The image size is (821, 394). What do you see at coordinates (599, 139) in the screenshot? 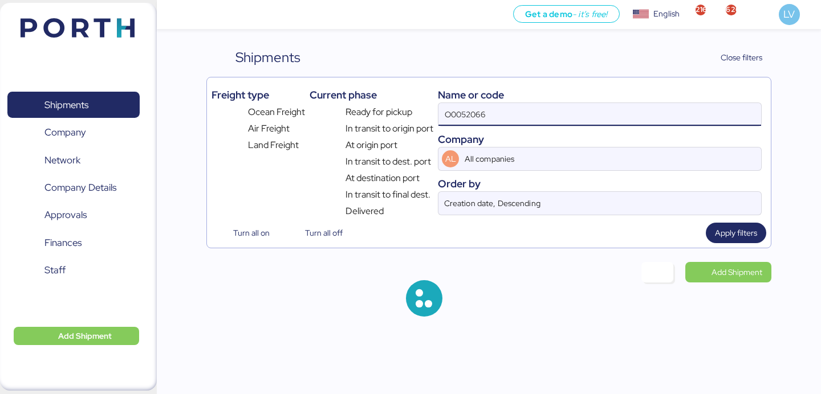
I see `div: Company` at bounding box center [599, 139].